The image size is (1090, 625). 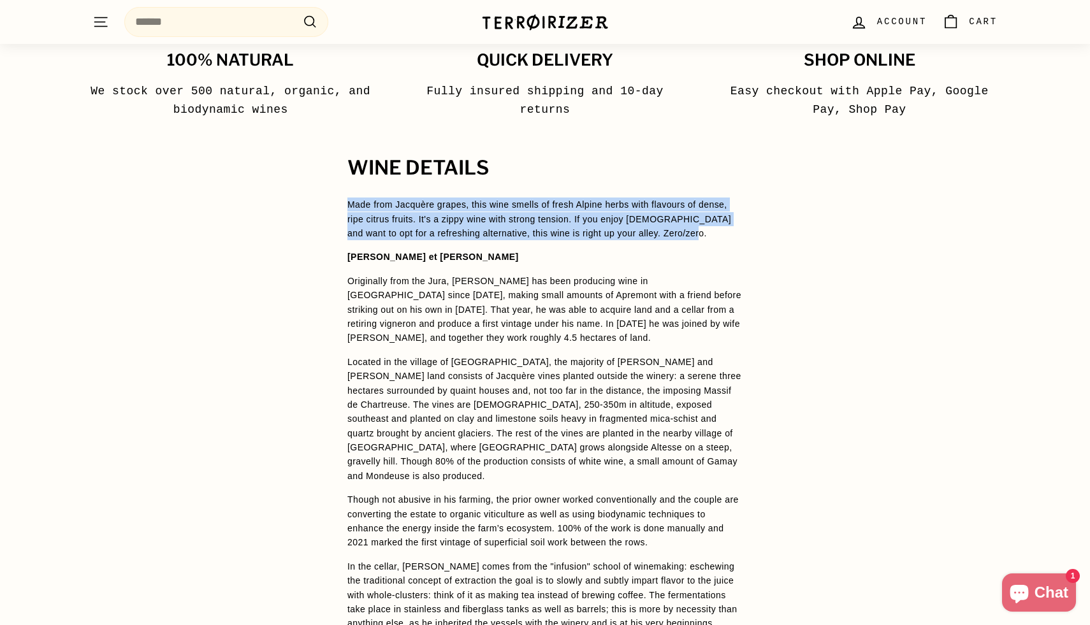 I want to click on a: Cart, so click(x=969, y=22).